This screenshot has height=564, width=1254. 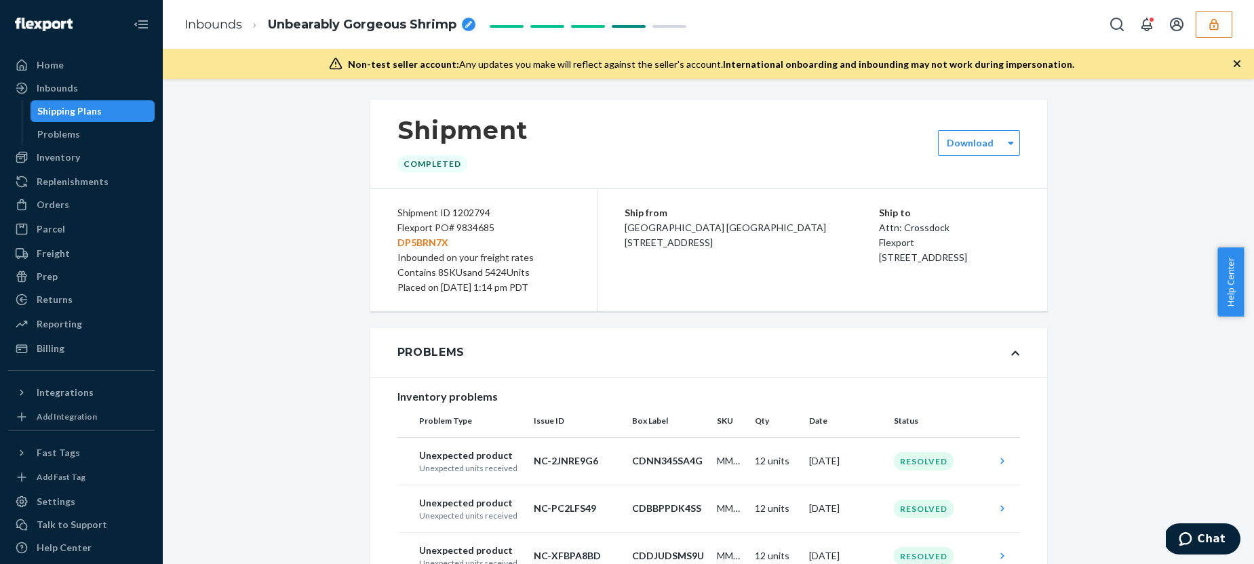 What do you see at coordinates (462, 130) in the screenshot?
I see `h1: Shipment` at bounding box center [462, 130].